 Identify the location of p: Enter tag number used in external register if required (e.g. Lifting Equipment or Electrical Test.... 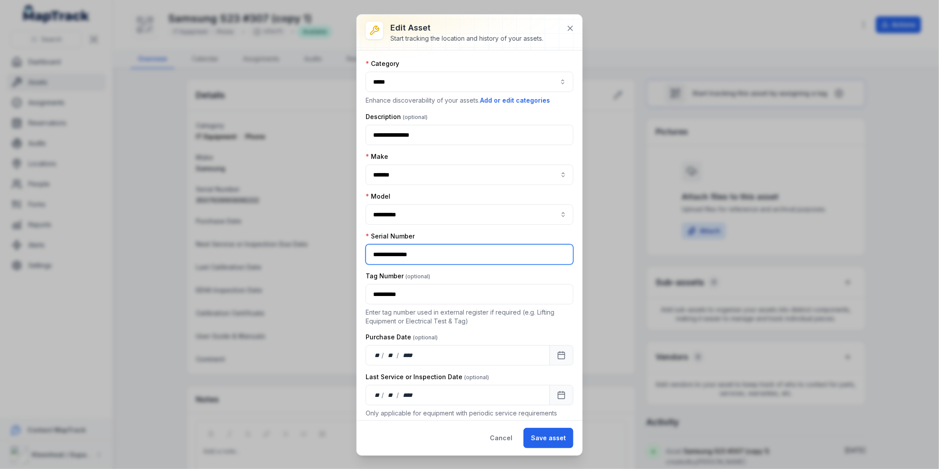
(470, 317).